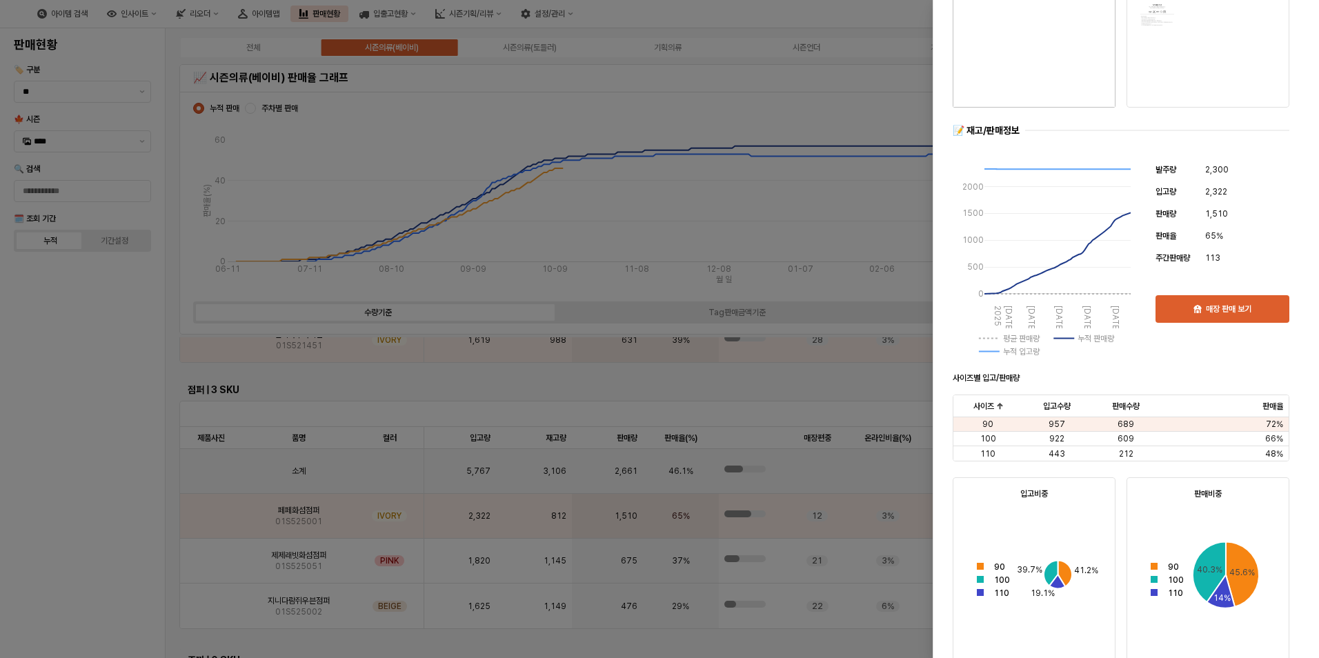 The image size is (1319, 658). What do you see at coordinates (988, 454) in the screenshot?
I see `span: 110` at bounding box center [988, 454].